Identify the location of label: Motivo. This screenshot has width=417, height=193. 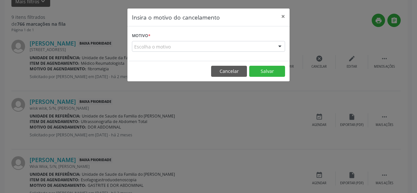
(141, 36).